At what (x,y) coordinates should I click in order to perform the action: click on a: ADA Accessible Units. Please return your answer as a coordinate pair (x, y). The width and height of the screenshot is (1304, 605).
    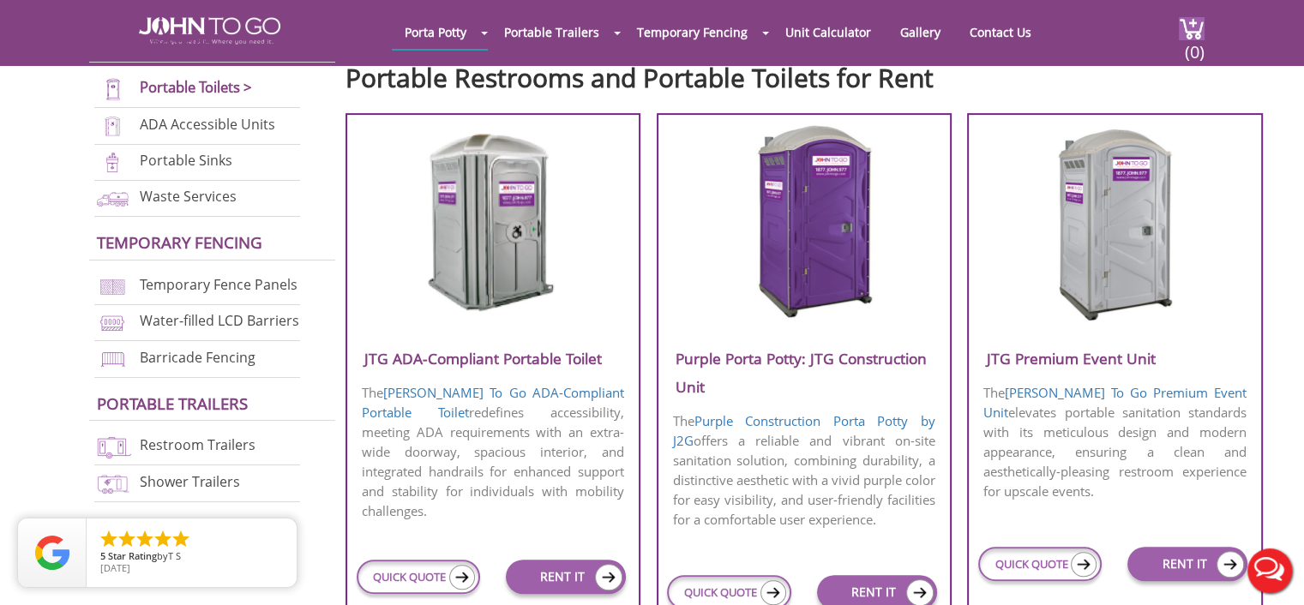
    Looking at the image, I should click on (208, 124).